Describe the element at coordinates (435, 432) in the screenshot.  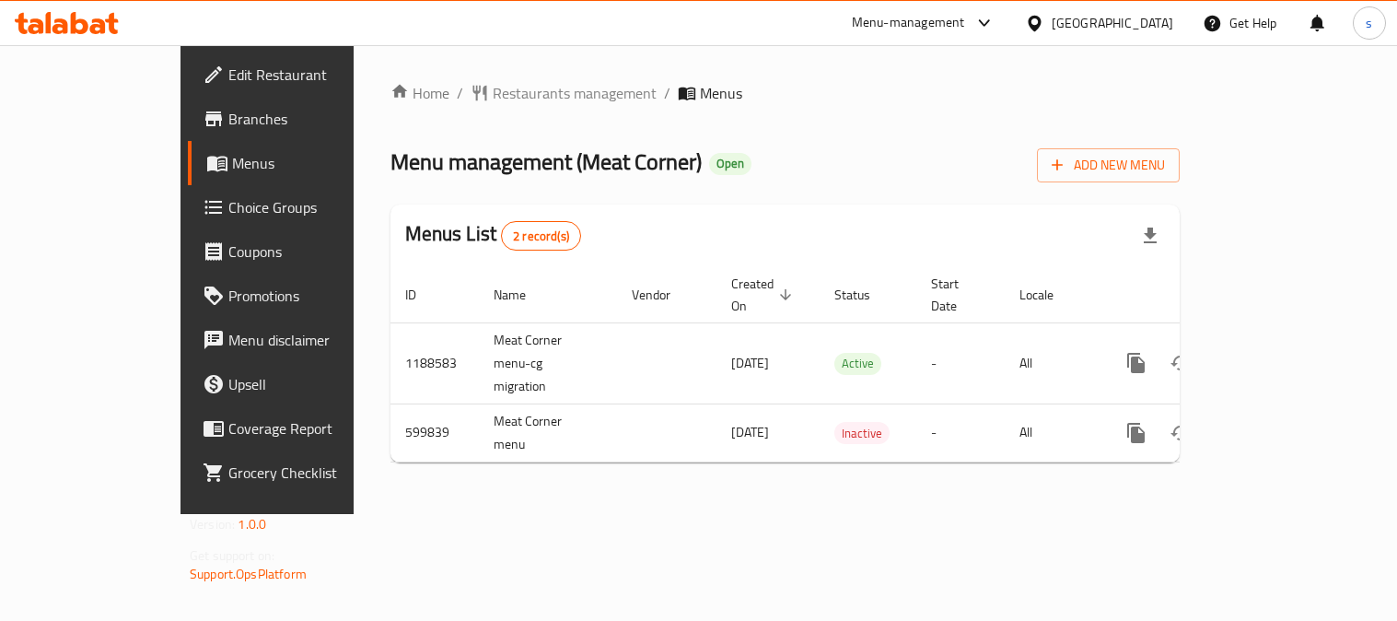
I see `td: 599839` at that location.